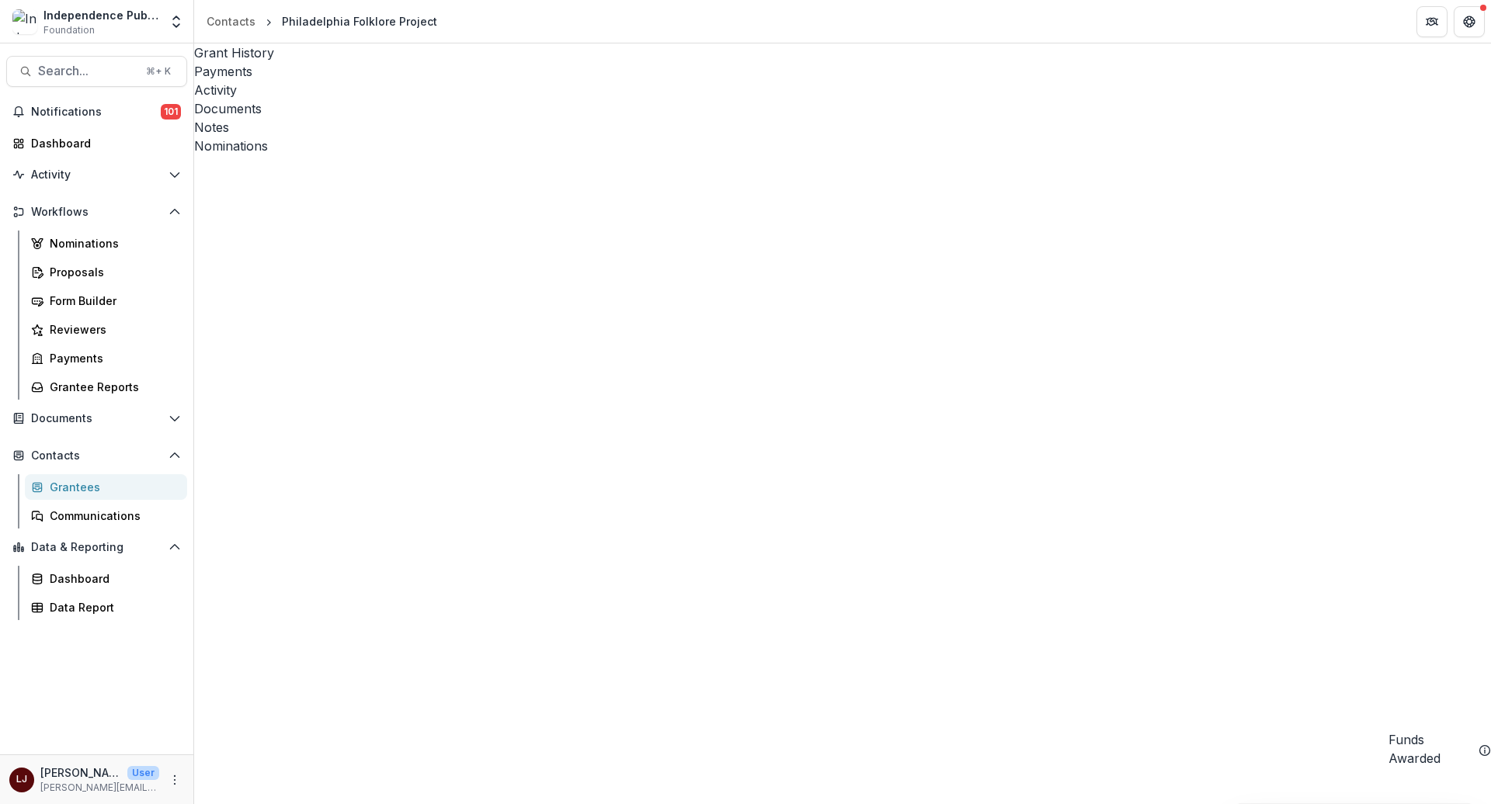  Describe the element at coordinates (842, 127) in the screenshot. I see `a: Notes` at that location.